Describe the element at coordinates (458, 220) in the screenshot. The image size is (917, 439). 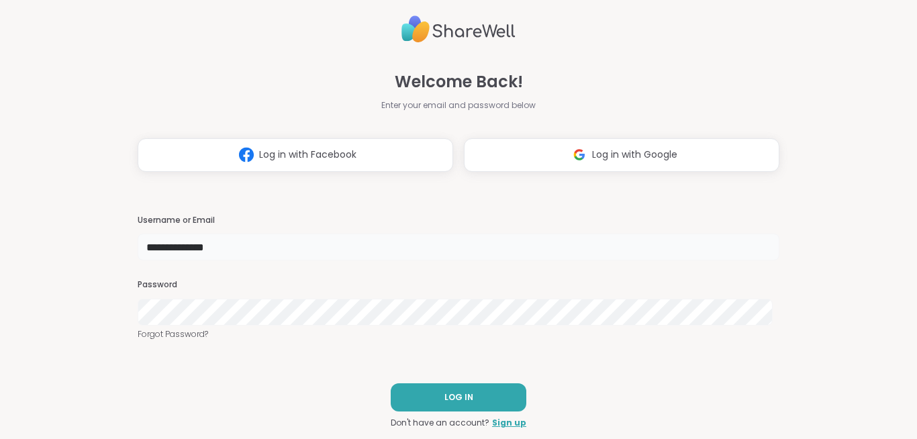
I see `h3: Username or Email` at that location.